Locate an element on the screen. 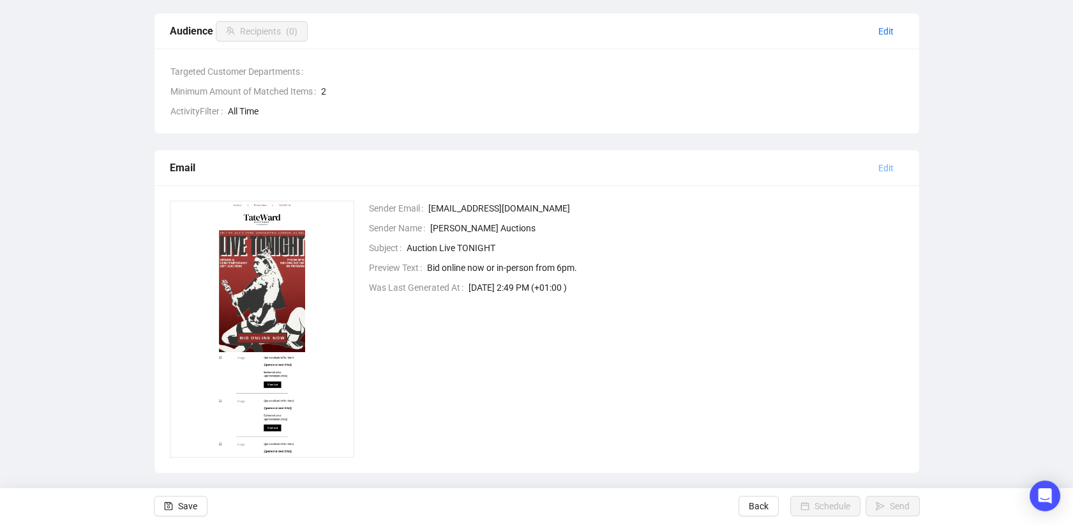 Image resolution: width=1073 pixels, height=524 pixels. div: Open Intercom Messenger is located at coordinates (1045, 496).